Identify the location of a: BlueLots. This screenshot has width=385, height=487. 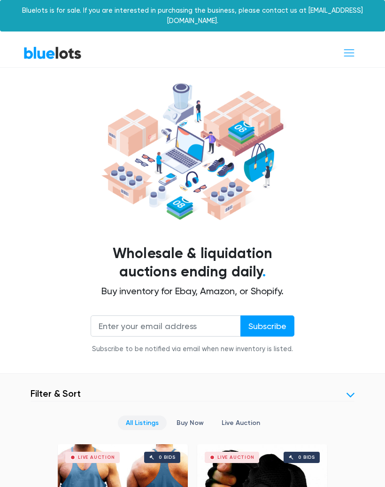
(53, 53).